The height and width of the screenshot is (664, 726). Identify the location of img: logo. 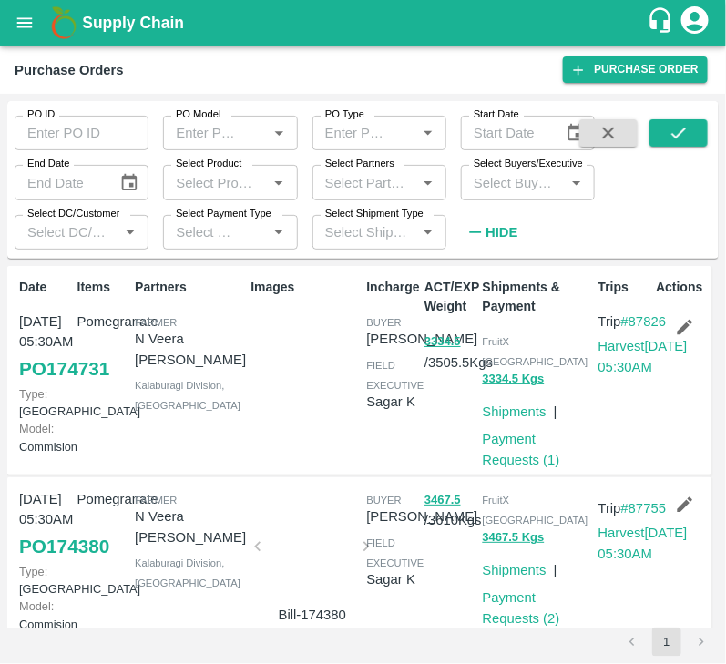
(64, 23).